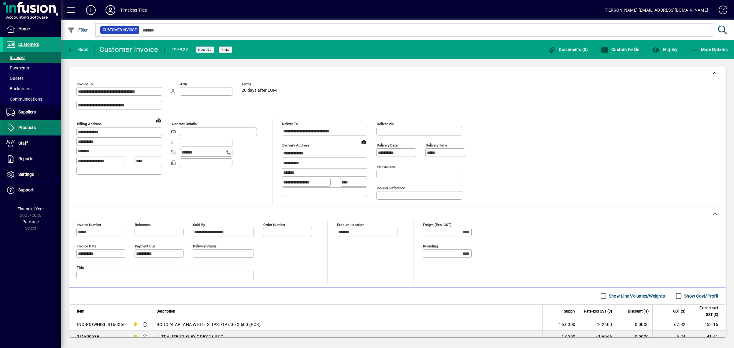  What do you see at coordinates (260, 84) in the screenshot?
I see `span: Terms` at bounding box center [260, 84].